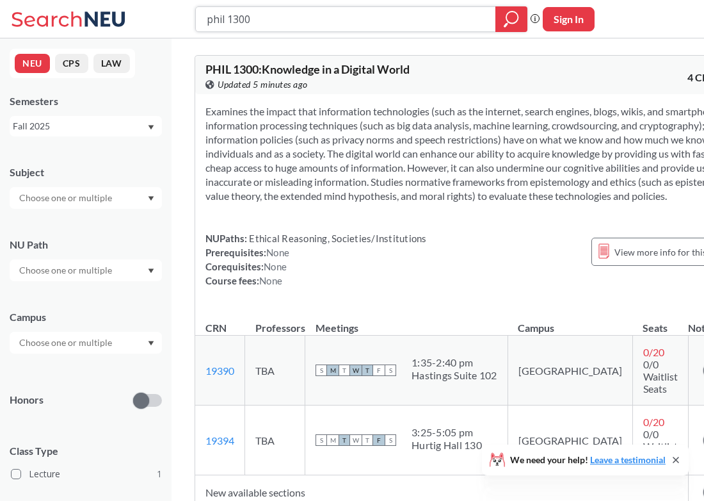 This screenshot has width=704, height=501. What do you see at coordinates (570, 321) in the screenshot?
I see `th: Campus` at bounding box center [570, 321].